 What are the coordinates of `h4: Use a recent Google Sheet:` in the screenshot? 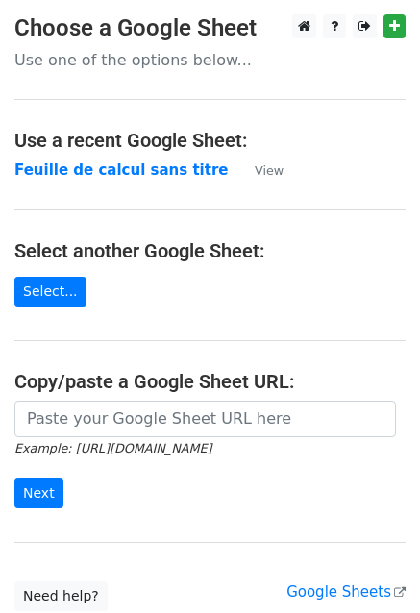 It's located at (210, 140).